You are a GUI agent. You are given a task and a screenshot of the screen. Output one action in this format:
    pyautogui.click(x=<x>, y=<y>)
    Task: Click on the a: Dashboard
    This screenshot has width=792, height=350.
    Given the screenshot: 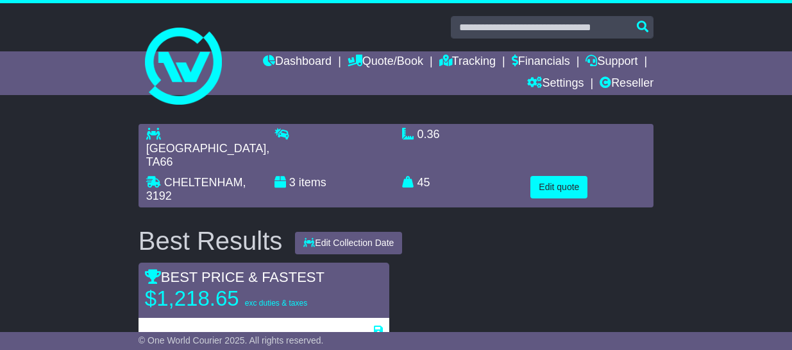 What is the action you would take?
    pyautogui.click(x=297, y=62)
    